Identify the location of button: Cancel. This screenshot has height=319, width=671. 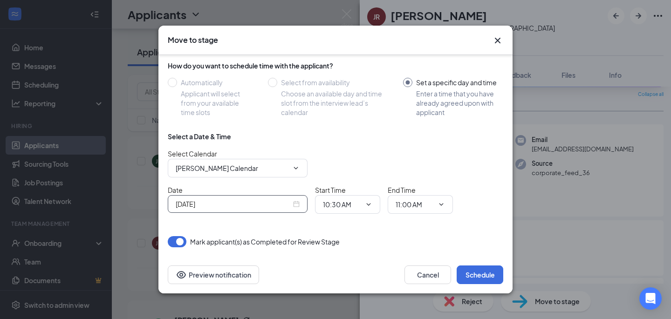
(428, 275).